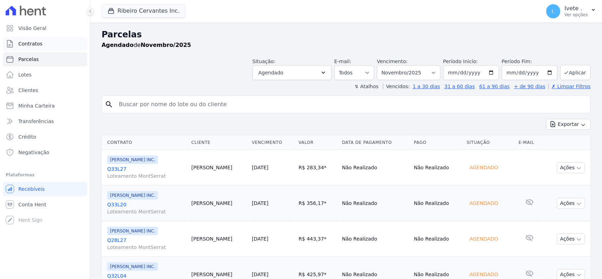  Describe the element at coordinates (490, 143) in the screenshot. I see `th: Situação` at that location.